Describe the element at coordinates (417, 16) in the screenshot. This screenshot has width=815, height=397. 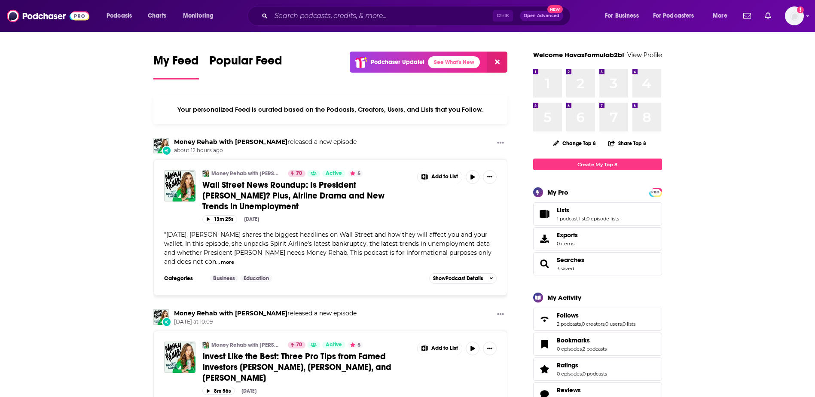
I see `div: Search podcasts, credits, & more...` at that location.